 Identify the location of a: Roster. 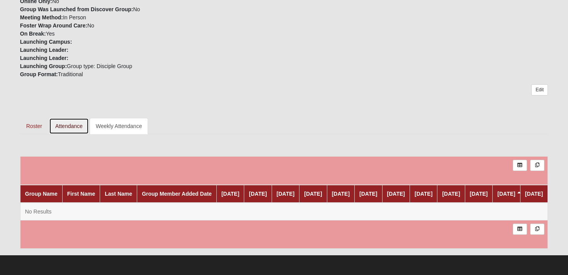
(34, 126).